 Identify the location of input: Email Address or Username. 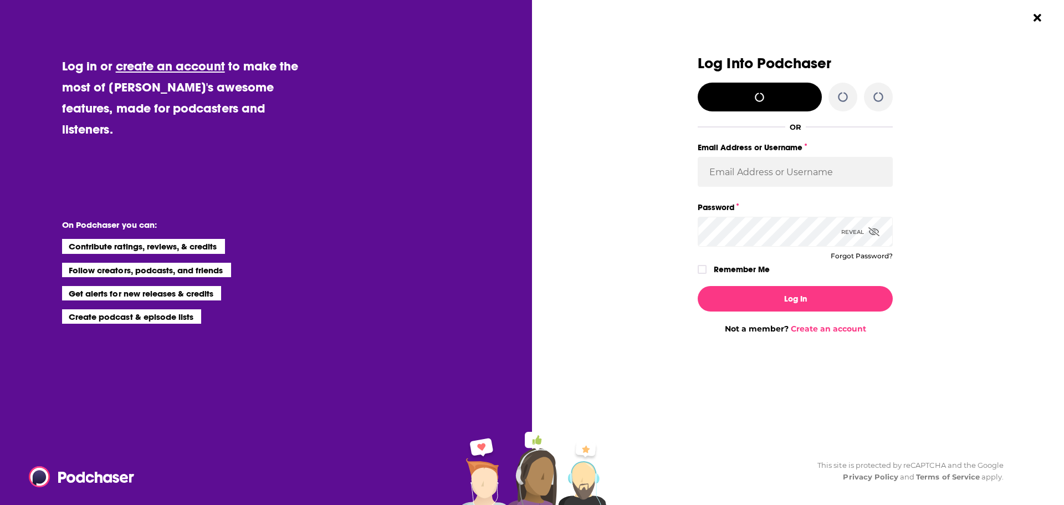
(795, 172).